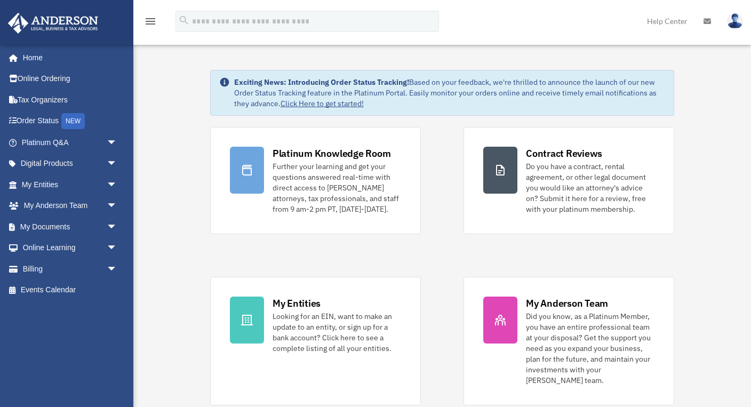  Describe the element at coordinates (449, 93) in the screenshot. I see `div: Based on your feedback, we're thrilled to announce the launch of our new Order Status Tracking fe...` at that location.